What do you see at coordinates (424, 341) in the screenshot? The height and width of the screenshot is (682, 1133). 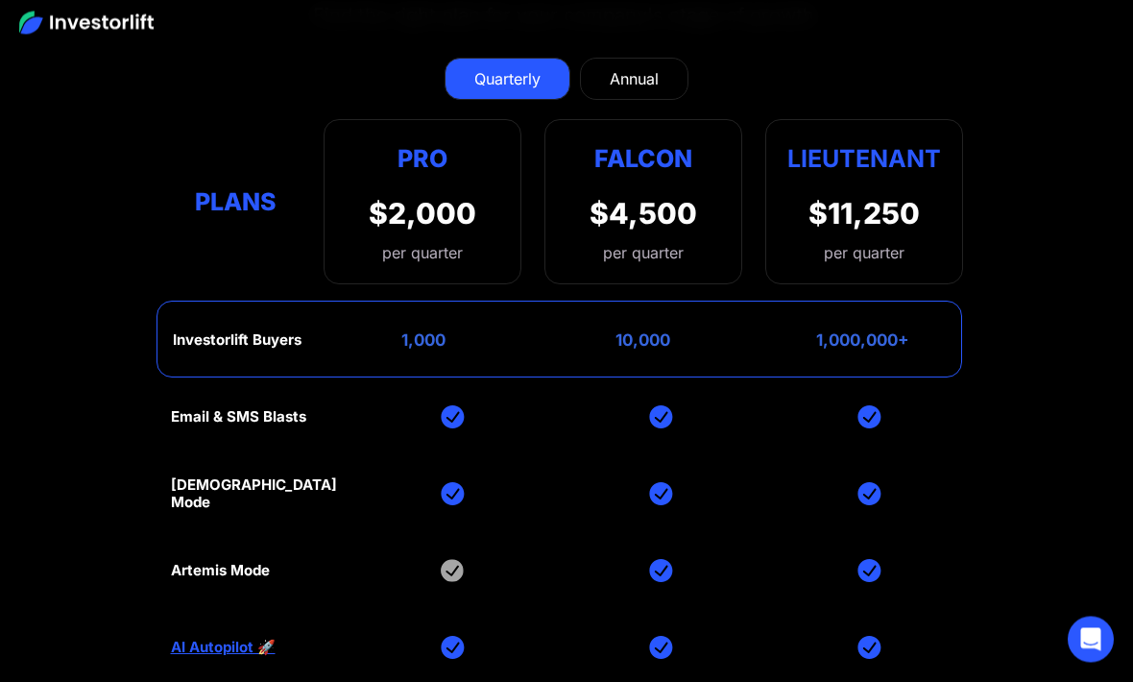 I see `div: 1,000` at bounding box center [424, 341].